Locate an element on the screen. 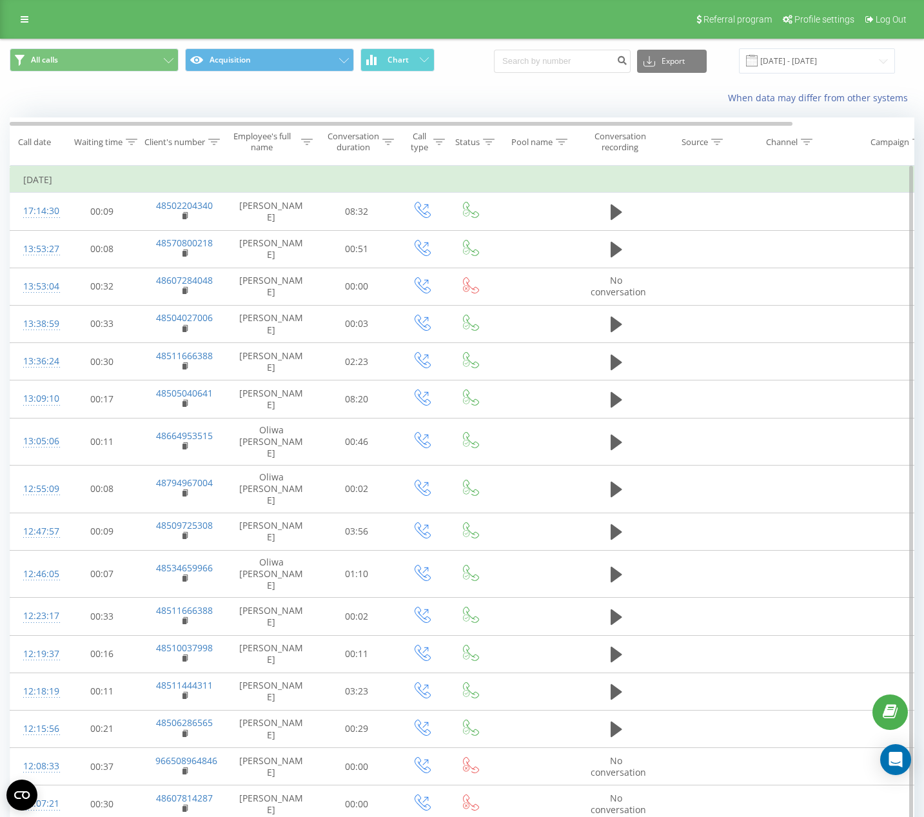 The image size is (924, 817). div: 13:36:24 is located at coordinates (36, 361).